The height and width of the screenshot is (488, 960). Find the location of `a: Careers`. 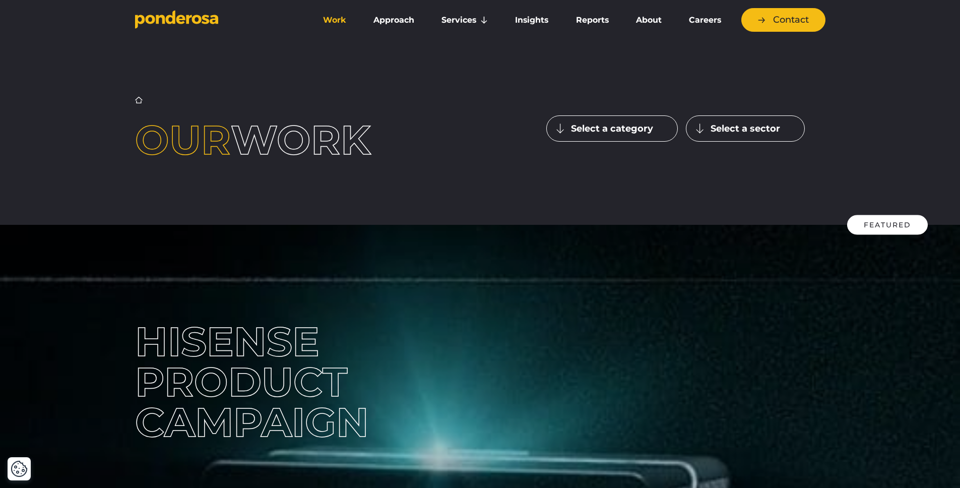

a: Careers is located at coordinates (705, 20).